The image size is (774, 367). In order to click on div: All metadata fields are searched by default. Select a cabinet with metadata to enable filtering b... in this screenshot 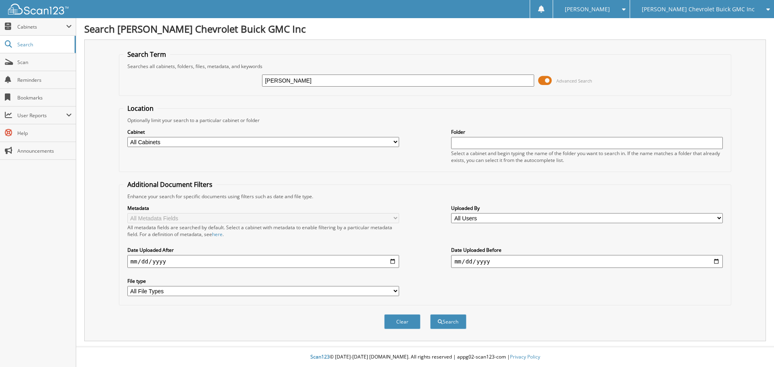, I will do `click(263, 231)`.